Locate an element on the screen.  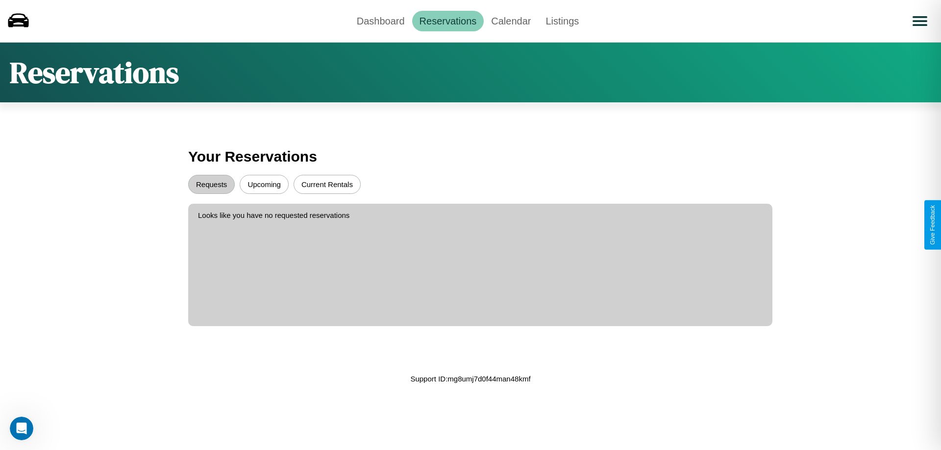
p: Looks like you have no requested reservations is located at coordinates (480, 215).